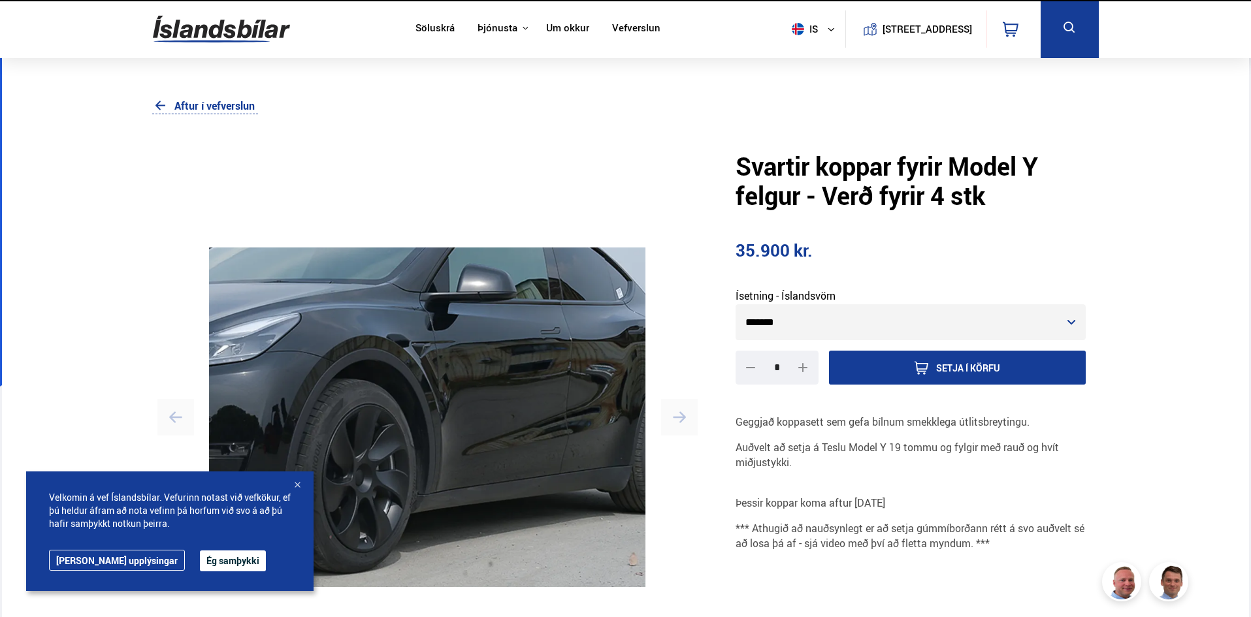 This screenshot has width=1251, height=617. What do you see at coordinates (170, 511) in the screenshot?
I see `span: Velkomin á vef Íslandsbílar. Vefurinn notast við vefkökur, ef þú heldur áfram að nota vefinn þá h...` at bounding box center [170, 511].